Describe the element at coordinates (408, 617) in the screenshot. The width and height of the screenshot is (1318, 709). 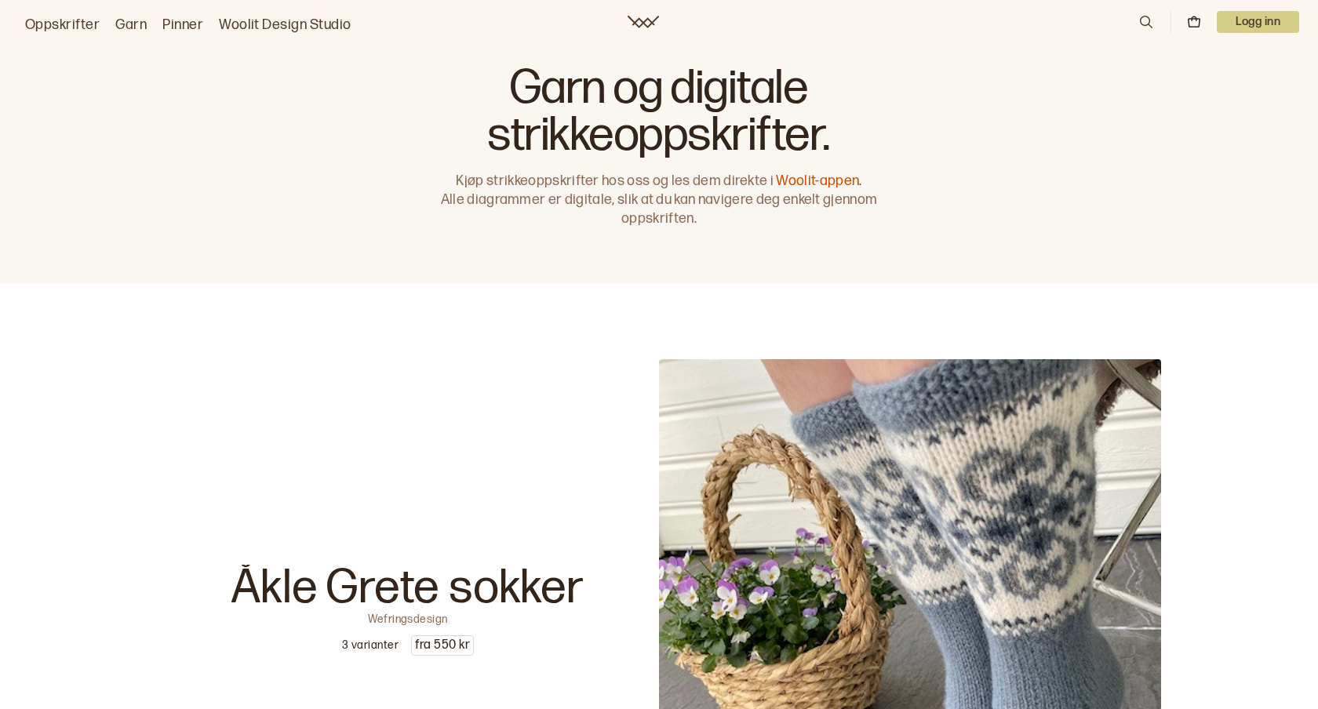
I see `p: Wefringsdesign` at that location.